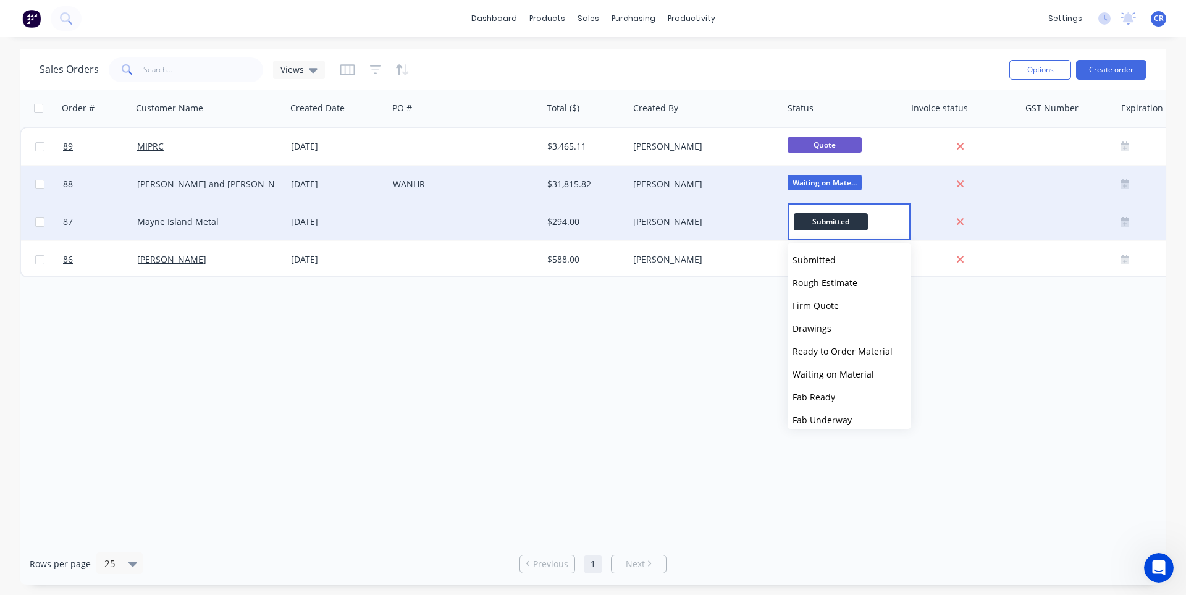  Describe the element at coordinates (593, 564) in the screenshot. I see `a: Page 1 is your current page` at that location.